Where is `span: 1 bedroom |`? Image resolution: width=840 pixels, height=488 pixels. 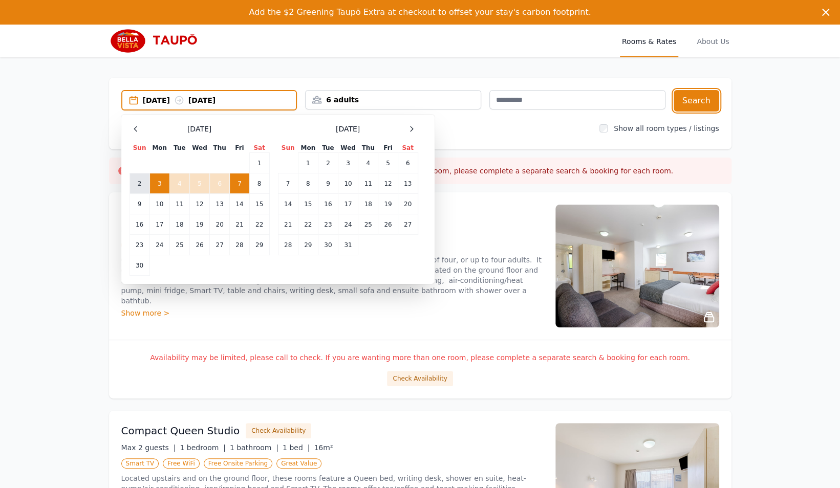
span: 1 bedroom | is located at coordinates (203, 448).